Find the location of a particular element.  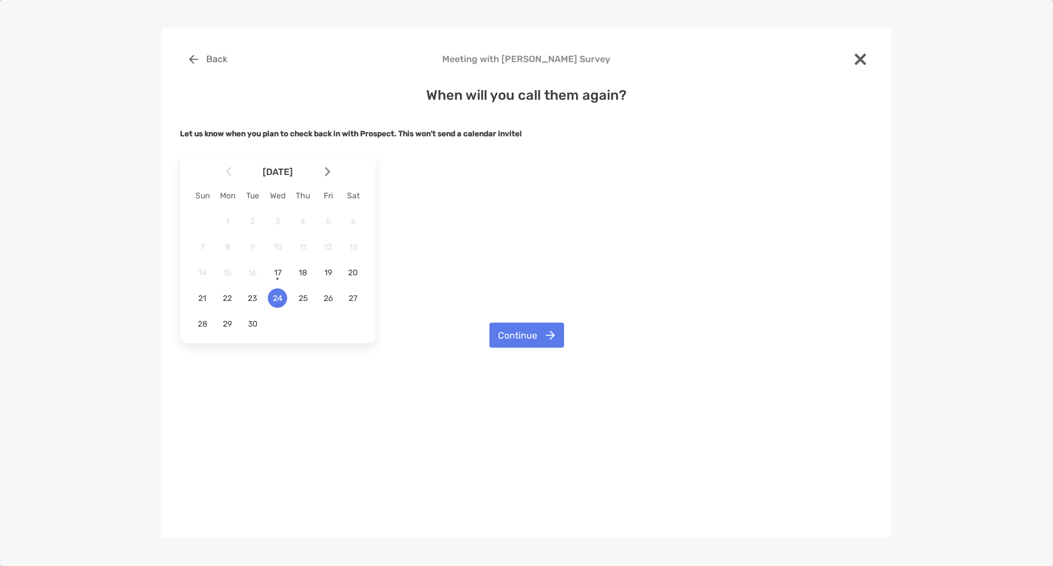

span: 11 is located at coordinates (303, 247).